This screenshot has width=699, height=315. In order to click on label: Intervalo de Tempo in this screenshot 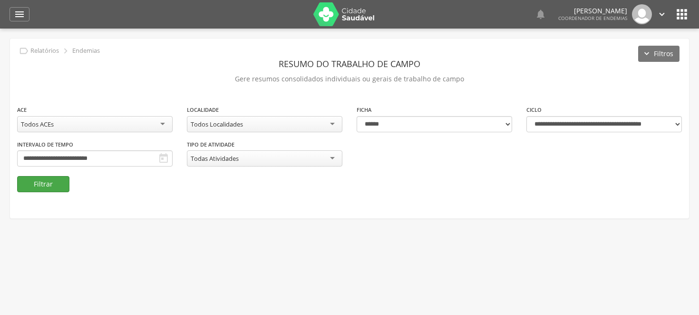, I will do `click(45, 145)`.